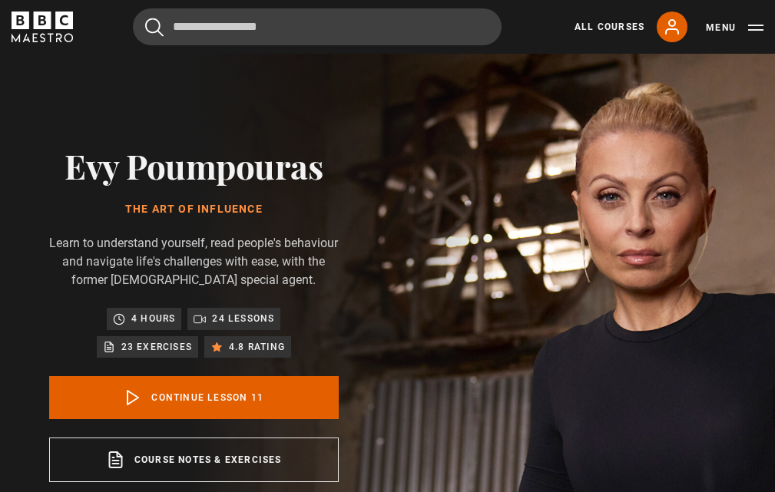  Describe the element at coordinates (194, 398) in the screenshot. I see `a: Continue lesson 11` at that location.